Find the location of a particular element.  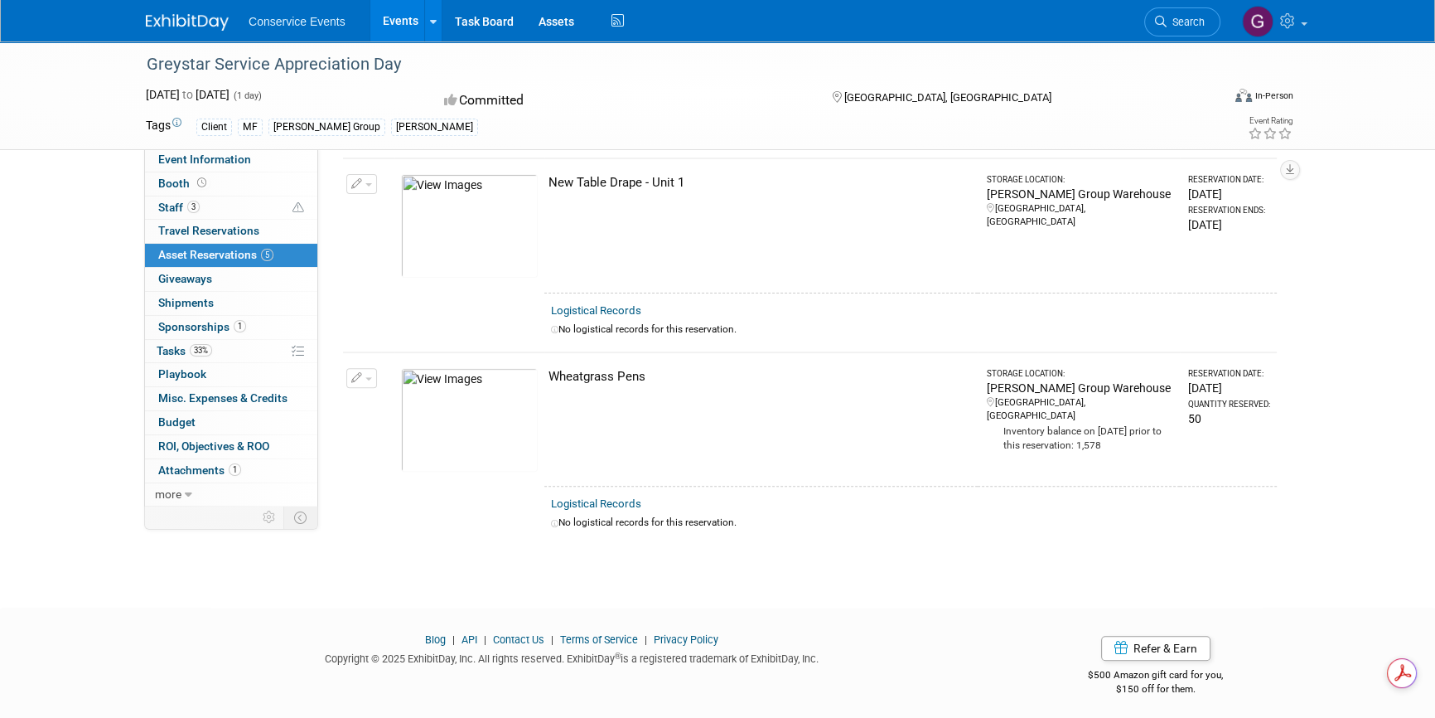

div: Copyright © 2025 ExhibitDay, Inc. All rights reserved. ExhibitDay is a registered trademark of Ex... is located at coordinates (572, 656).